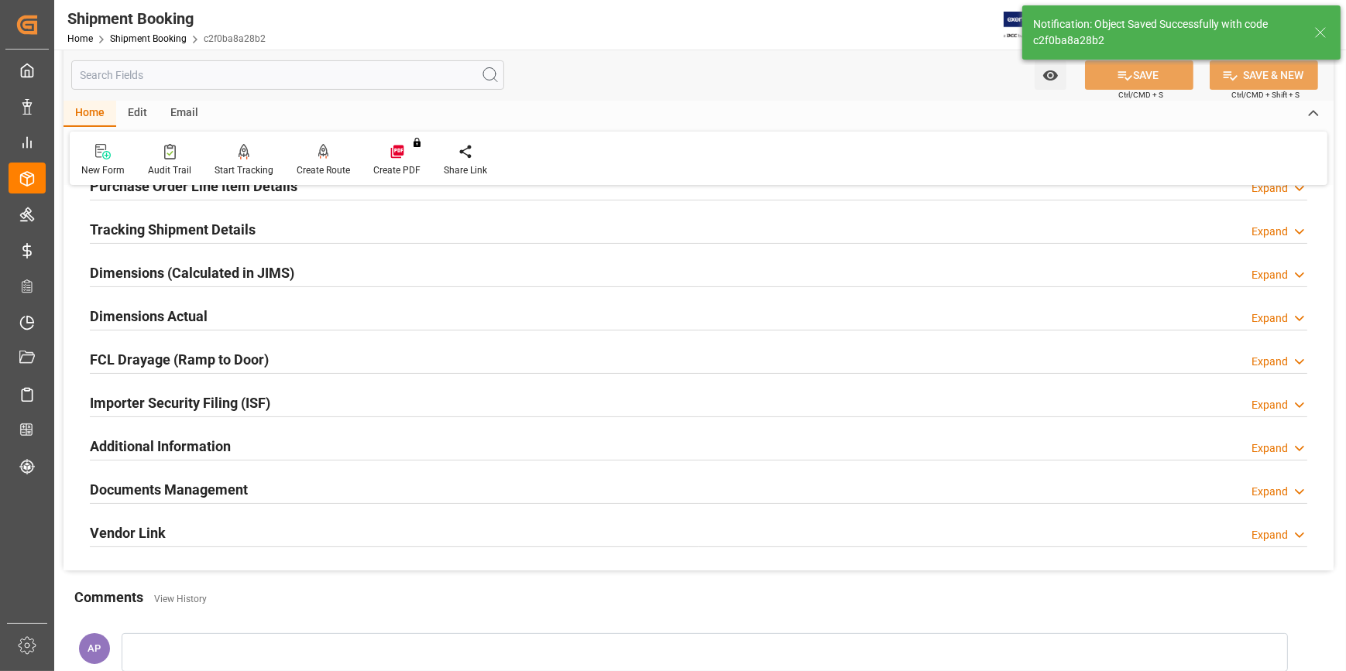 The height and width of the screenshot is (671, 1346). Describe the element at coordinates (169, 489) in the screenshot. I see `h2: Documents Management` at that location.